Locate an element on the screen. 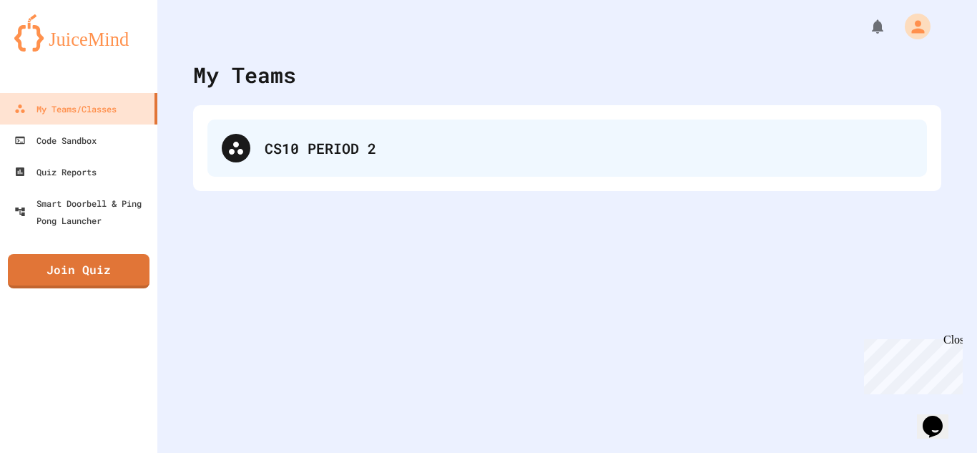 The height and width of the screenshot is (453, 977). div: My Teams/Classes is located at coordinates (65, 109).